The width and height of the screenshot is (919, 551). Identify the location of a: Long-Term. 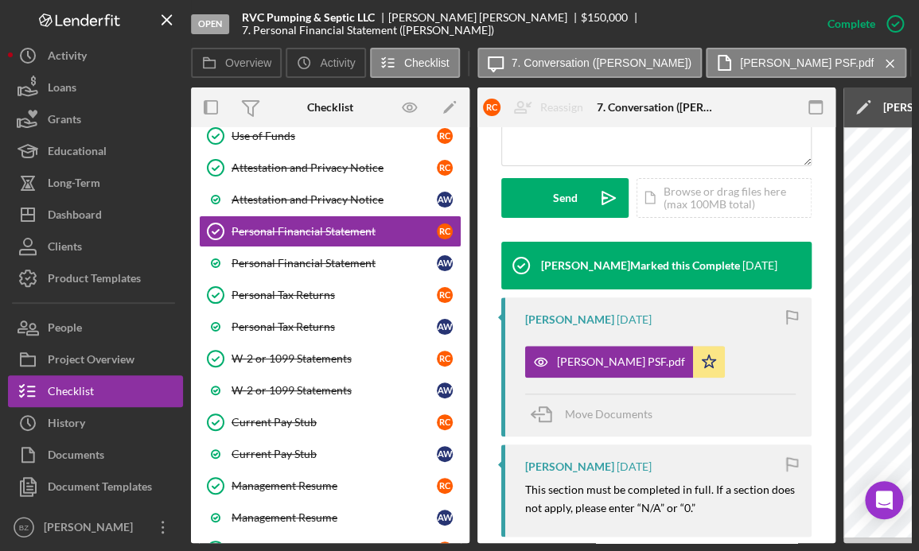
(95, 183).